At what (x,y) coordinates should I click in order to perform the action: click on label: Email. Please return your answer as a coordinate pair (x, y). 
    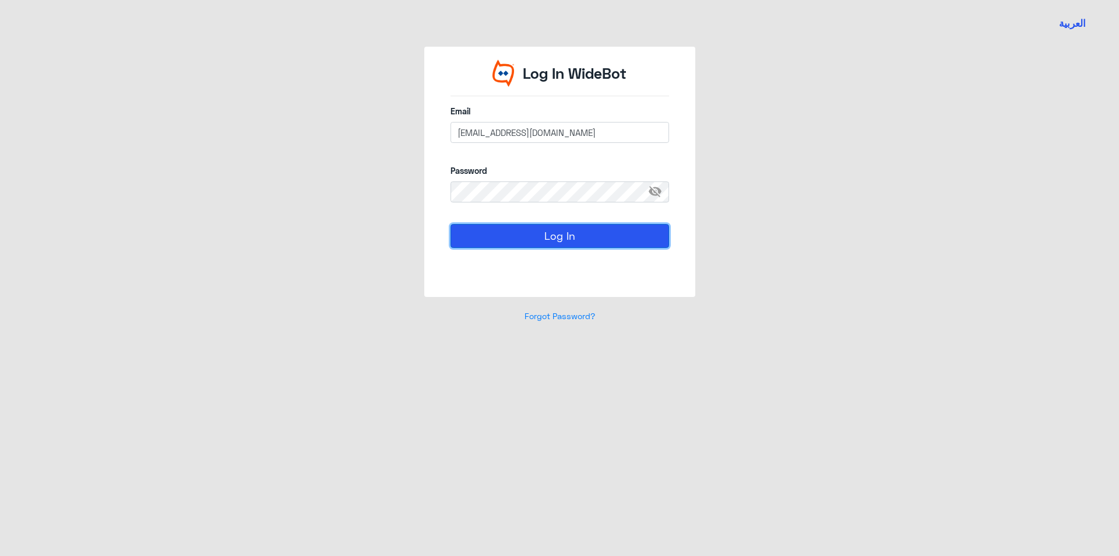
    Looking at the image, I should click on (560, 111).